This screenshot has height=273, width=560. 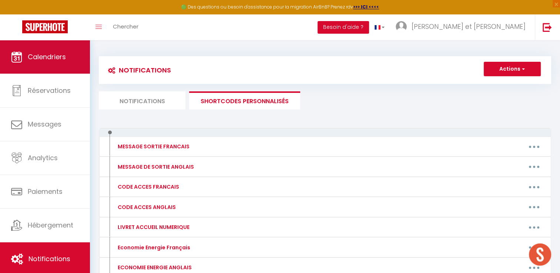 What do you see at coordinates (366, 7) in the screenshot?
I see `a: >>> ICI <<<<` at bounding box center [366, 7].